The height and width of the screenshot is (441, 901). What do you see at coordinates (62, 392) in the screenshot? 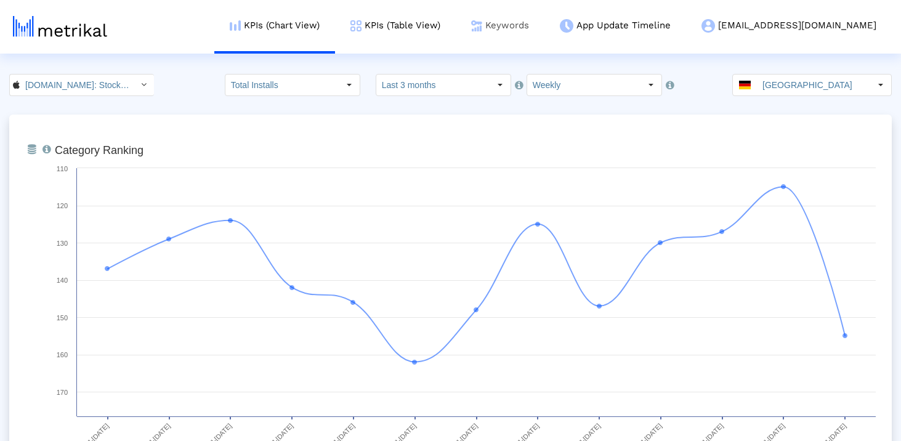
I see `text: 170` at bounding box center [62, 392].